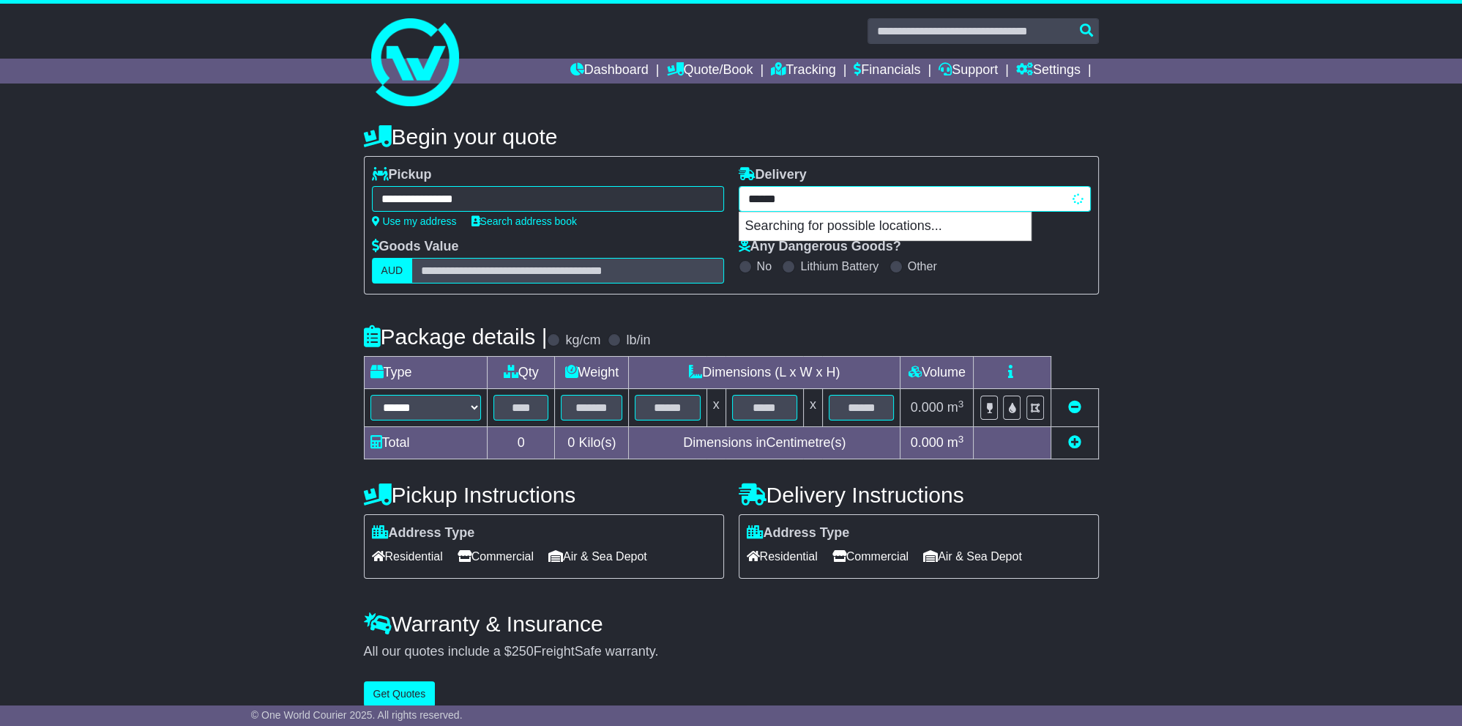  What do you see at coordinates (638, 341) in the screenshot?
I see `label: lb/in` at bounding box center [638, 341].